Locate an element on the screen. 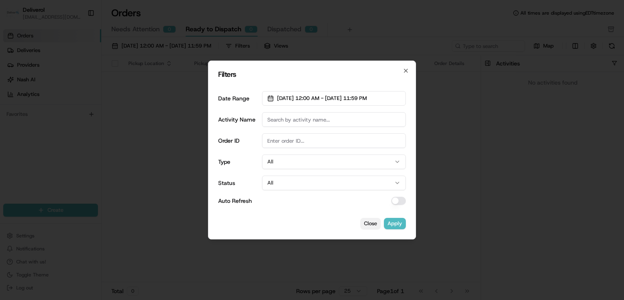 Image resolution: width=624 pixels, height=300 pixels. button: Start new chat is located at coordinates (143, 85).